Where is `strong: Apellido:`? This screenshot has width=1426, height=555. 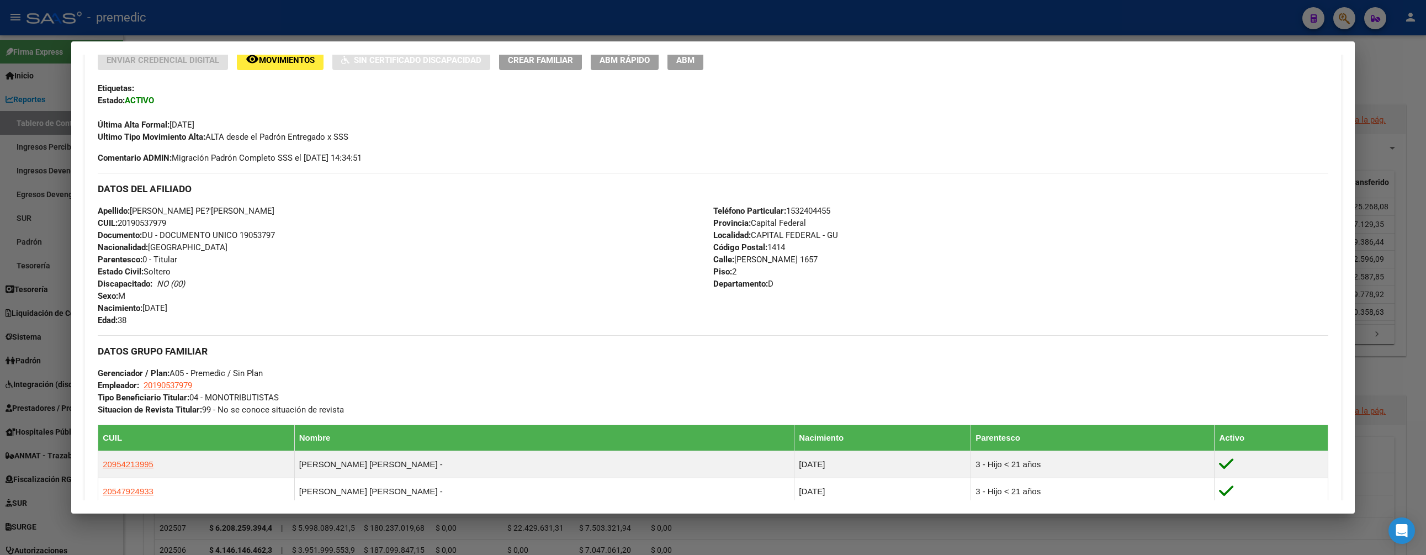 strong: Apellido: is located at coordinates (114, 211).